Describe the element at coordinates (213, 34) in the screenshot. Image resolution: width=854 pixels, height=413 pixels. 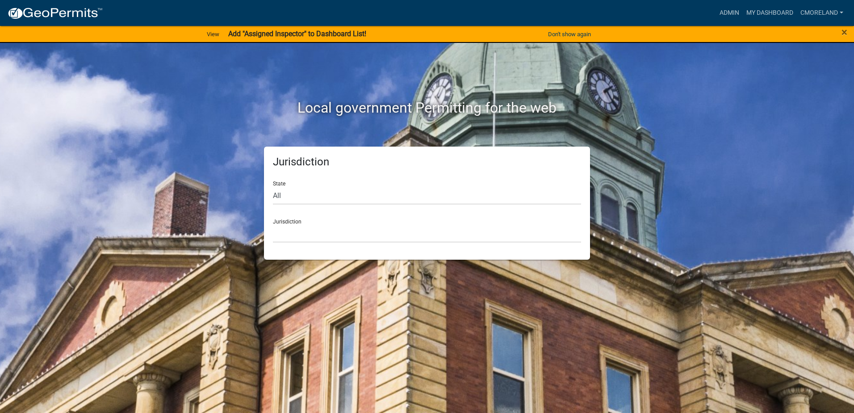
I see `a: View` at that location.